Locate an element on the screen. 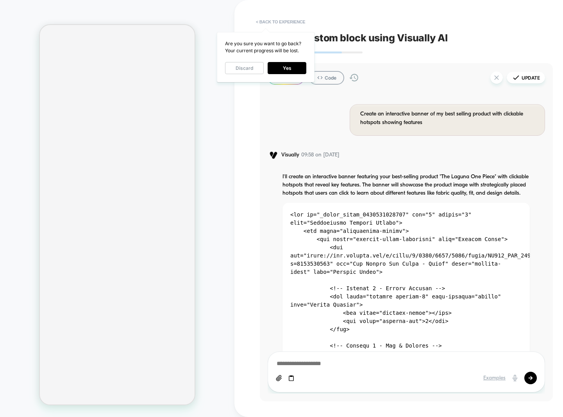 Image resolution: width=563 pixels, height=417 pixels. span: Visually is located at coordinates (290, 155).